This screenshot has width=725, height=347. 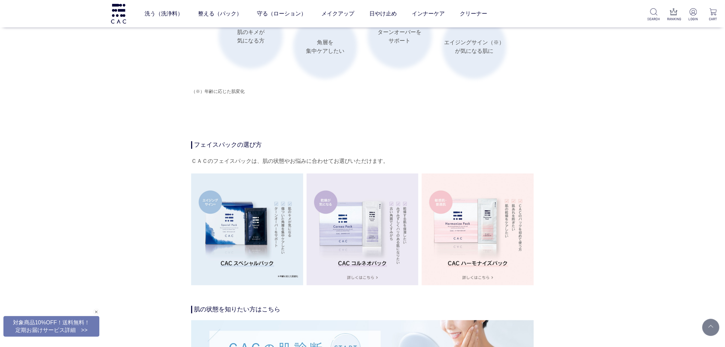 What do you see at coordinates (653, 19) in the screenshot?
I see `p: SEARCH` at bounding box center [653, 19].